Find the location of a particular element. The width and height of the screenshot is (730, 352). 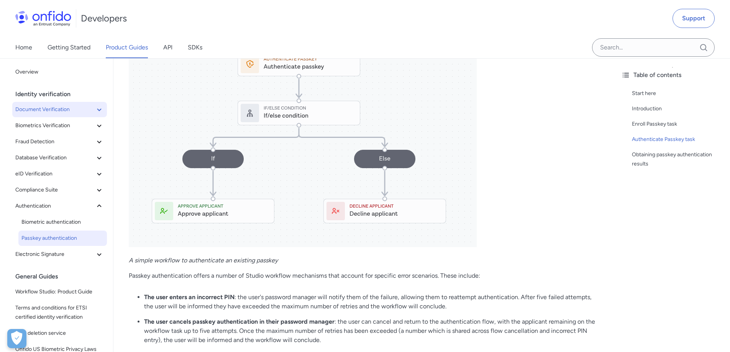

div: Introduction is located at coordinates (678, 109).